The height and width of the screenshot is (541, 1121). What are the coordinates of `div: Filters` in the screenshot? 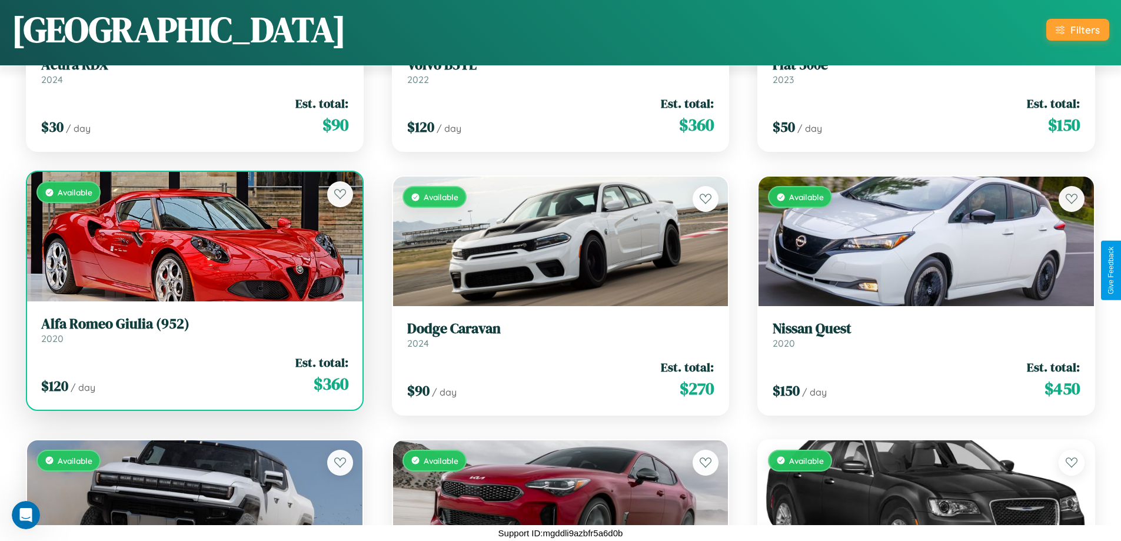 It's located at (1085, 29).